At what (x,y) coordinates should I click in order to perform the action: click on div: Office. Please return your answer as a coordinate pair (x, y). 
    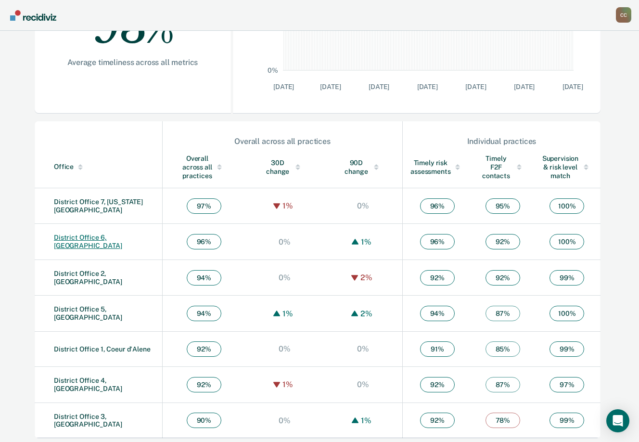
    Looking at the image, I should click on (106, 166).